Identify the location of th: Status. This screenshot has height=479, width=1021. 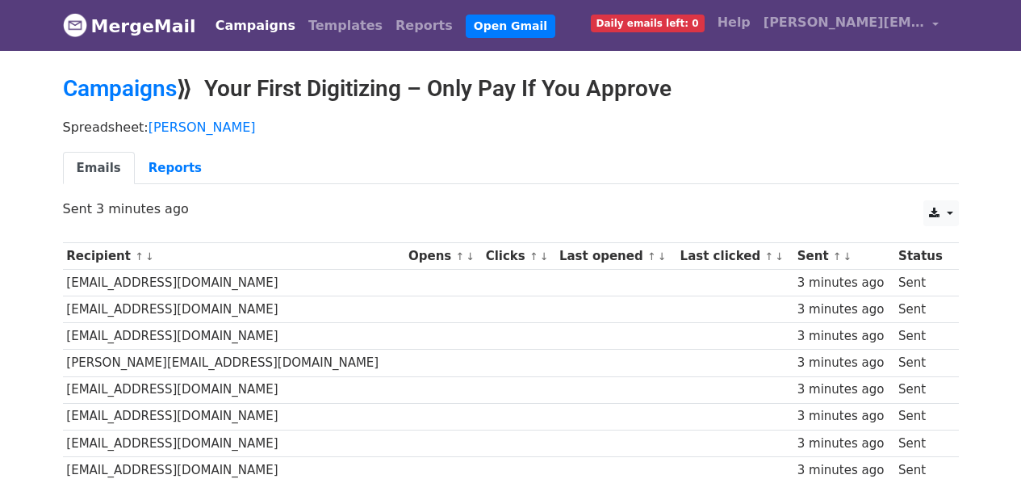
(922, 256).